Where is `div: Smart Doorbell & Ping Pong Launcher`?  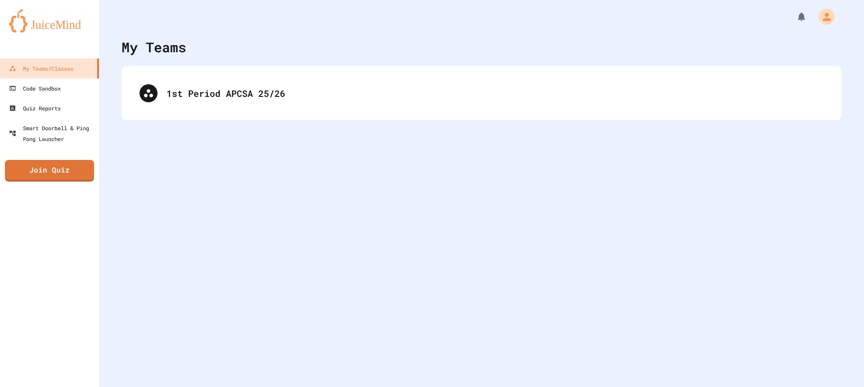
div: Smart Doorbell & Ping Pong Launcher is located at coordinates (52, 133).